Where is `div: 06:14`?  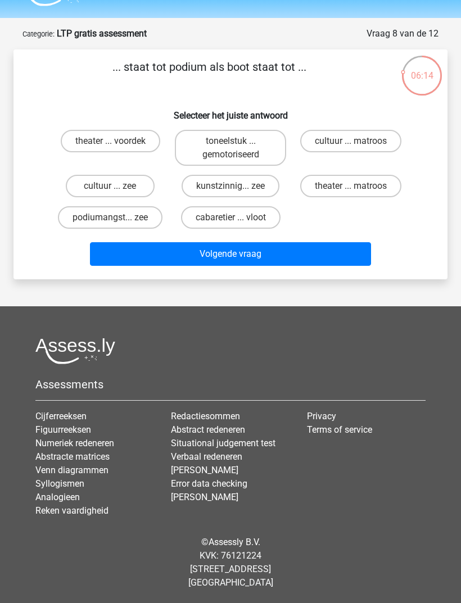 div: 06:14 is located at coordinates (421, 69).